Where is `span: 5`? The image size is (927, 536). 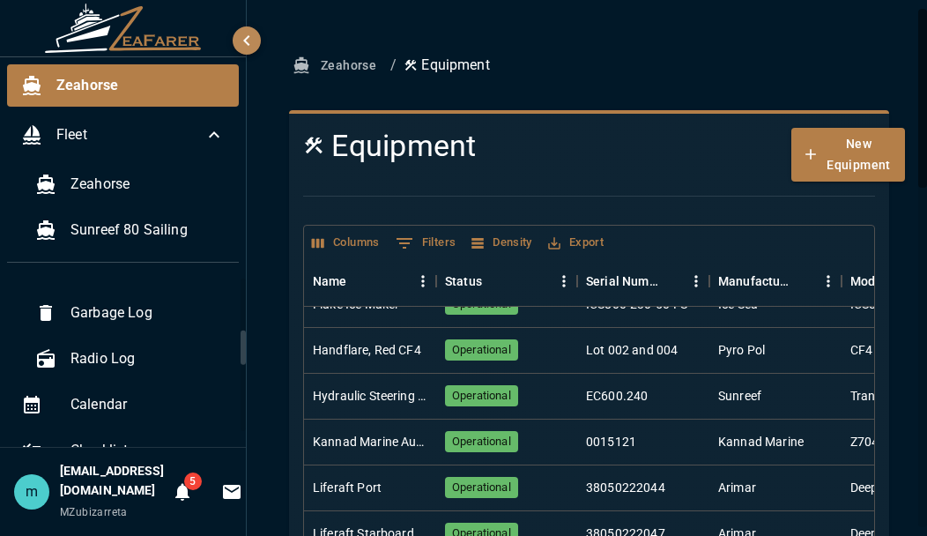 span: 5 is located at coordinates (193, 481).